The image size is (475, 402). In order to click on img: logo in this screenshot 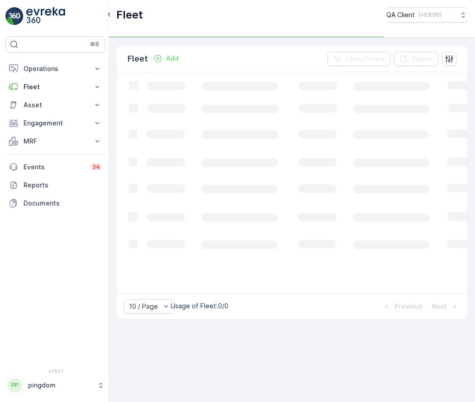, I will do `click(14, 16)`.